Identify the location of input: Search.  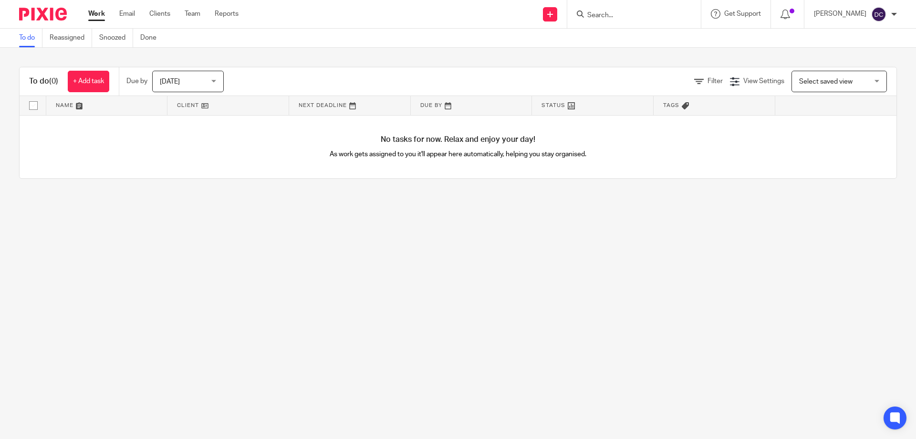
(629, 16).